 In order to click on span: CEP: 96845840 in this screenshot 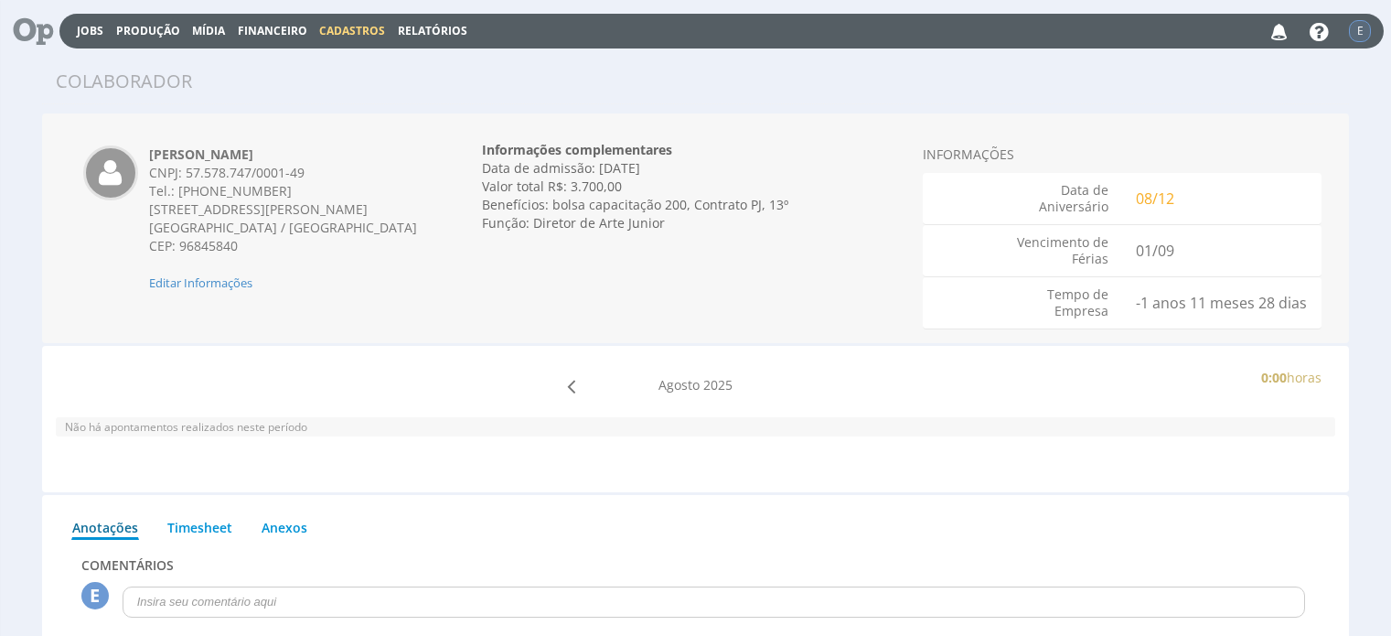, I will do `click(193, 245)`.